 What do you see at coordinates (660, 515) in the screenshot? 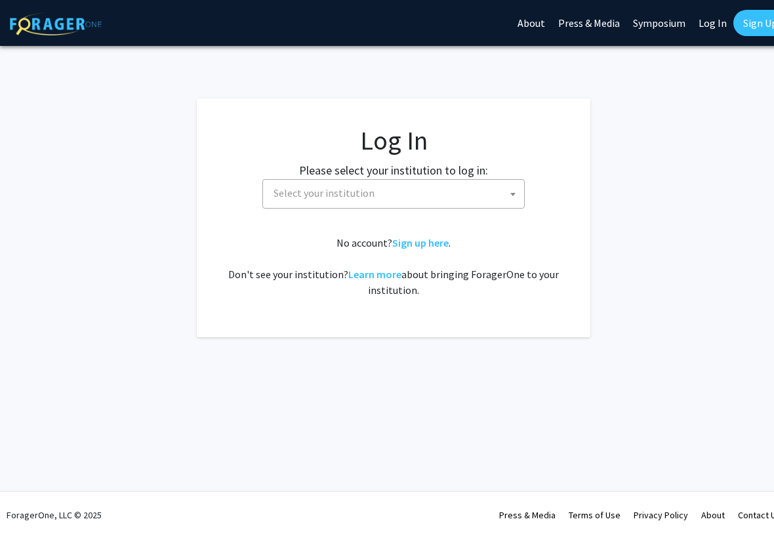
I see `a: Privacy Policy` at bounding box center [660, 515].